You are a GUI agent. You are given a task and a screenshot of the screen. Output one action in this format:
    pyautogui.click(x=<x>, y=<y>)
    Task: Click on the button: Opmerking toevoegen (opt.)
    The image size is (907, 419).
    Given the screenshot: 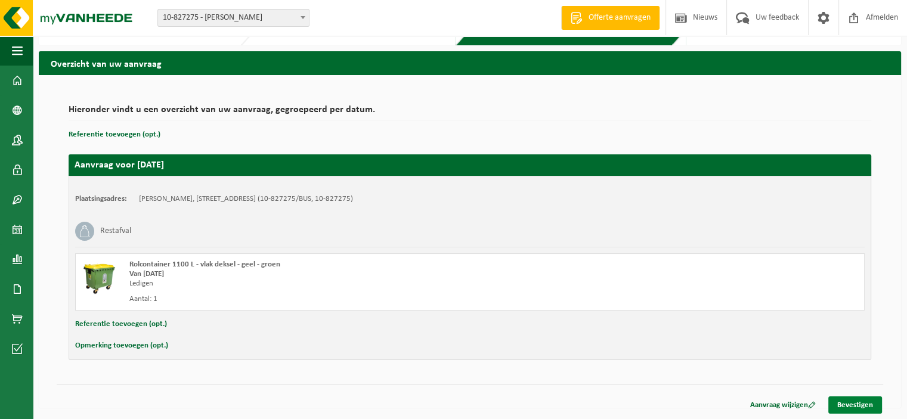 What is the action you would take?
    pyautogui.click(x=122, y=346)
    